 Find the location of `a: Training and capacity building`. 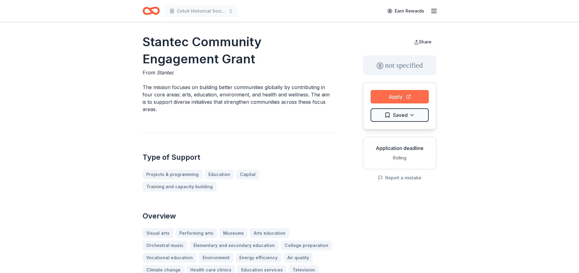

a: Training and capacity building is located at coordinates (179, 187).